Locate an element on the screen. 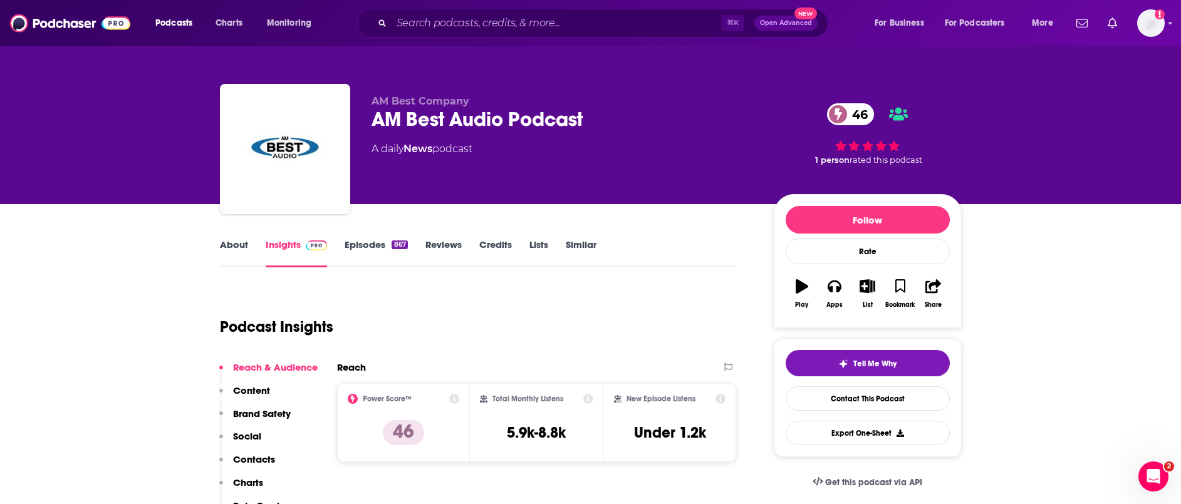 This screenshot has width=1181, height=504. p: Content is located at coordinates (251, 390).